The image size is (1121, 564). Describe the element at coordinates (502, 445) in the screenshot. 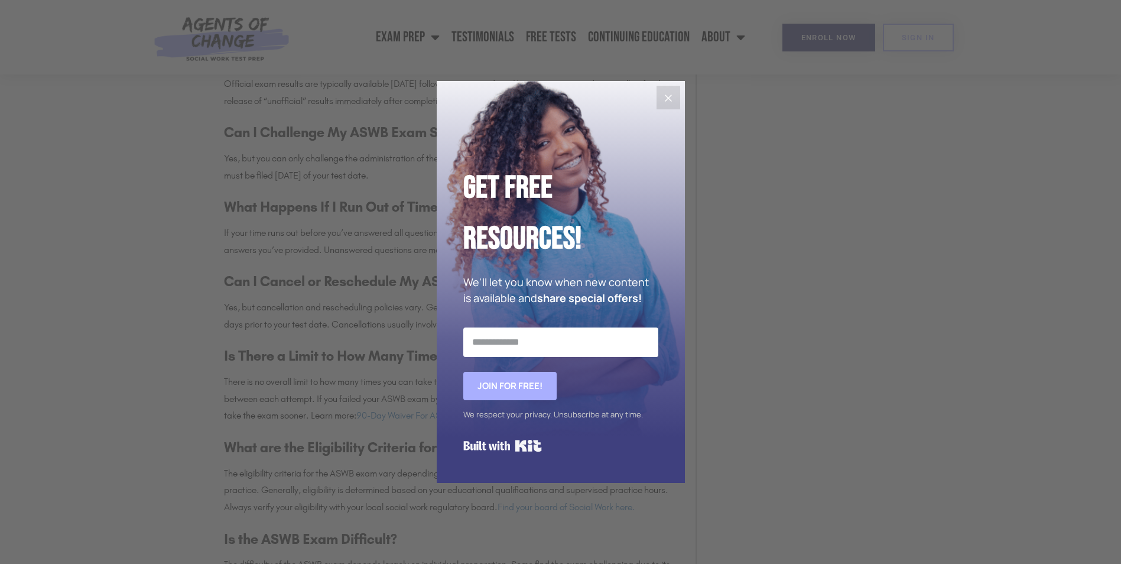

I see `a: Built with Kit` at that location.